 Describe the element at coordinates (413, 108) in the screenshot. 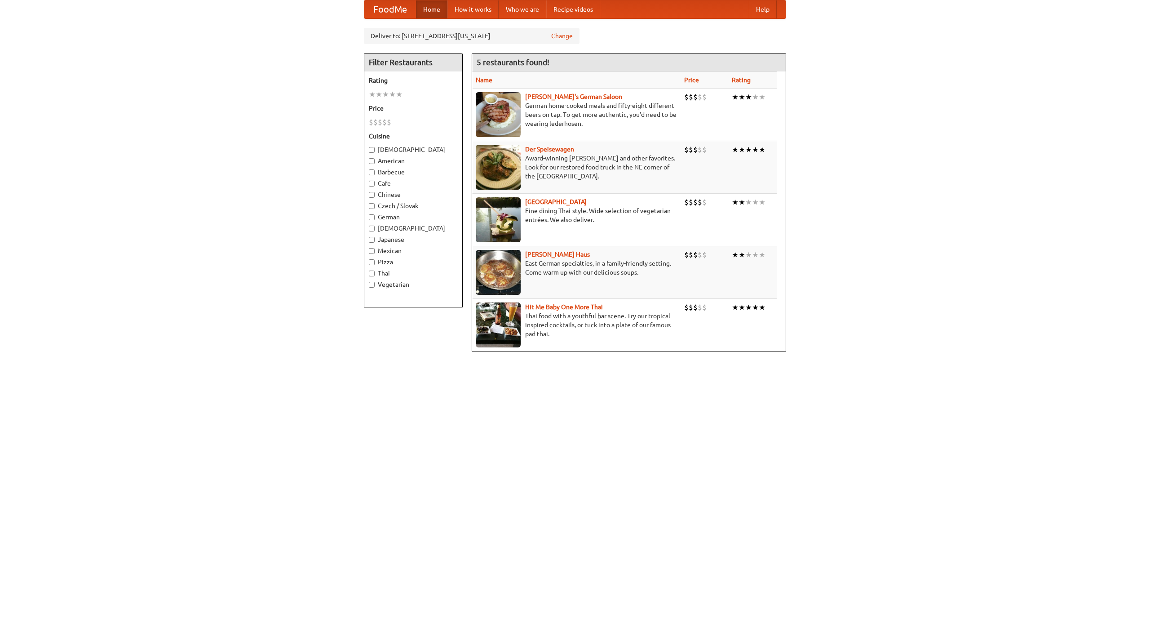

I see `h5: Price` at that location.